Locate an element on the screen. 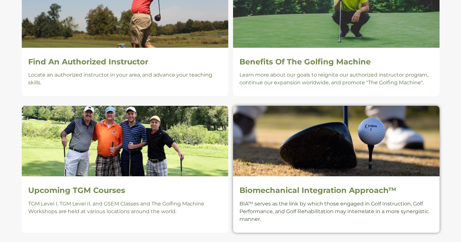  p: TGM Level I, TGM Level II, and GSEM Classes and The Golfing Machine Workshops are held at various... is located at coordinates (125, 208).